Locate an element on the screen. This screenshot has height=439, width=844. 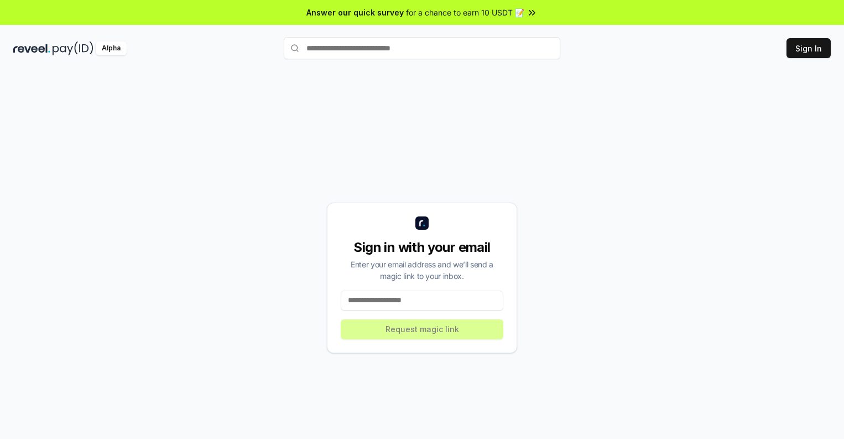
span: for a chance to earn 10 USDT 📝 is located at coordinates (465, 12).